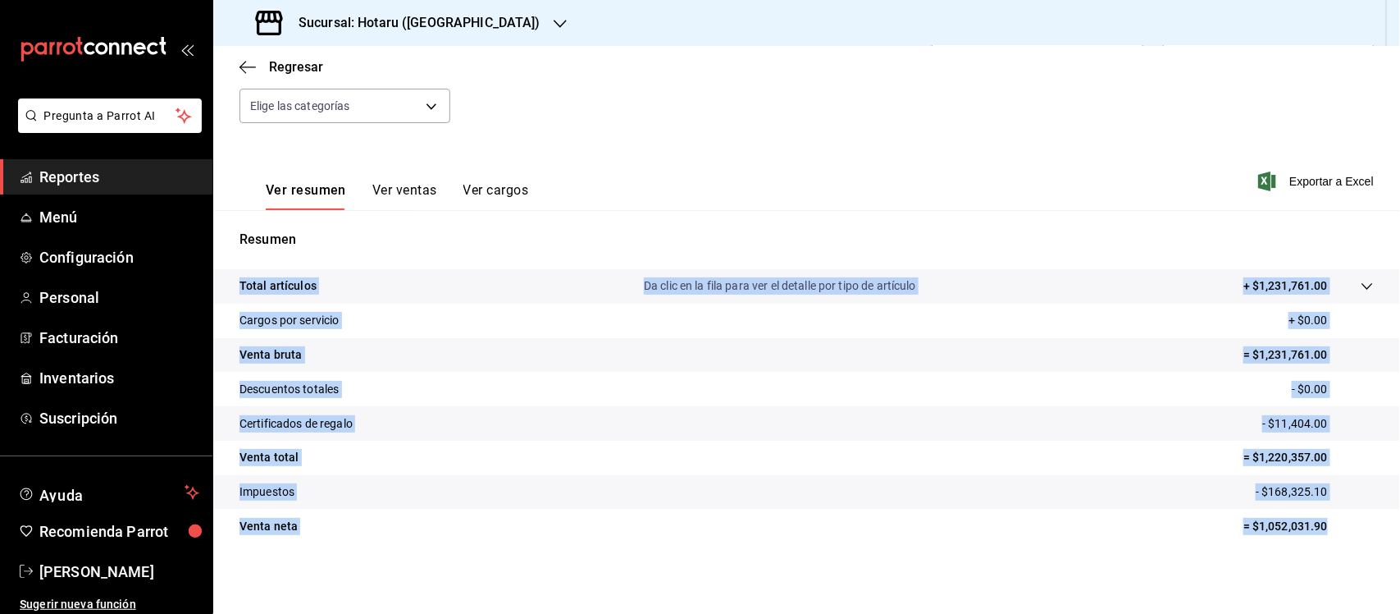 The image size is (1400, 614). What do you see at coordinates (110, 116) in the screenshot?
I see `button: Pregunta a Parrot AI` at bounding box center [110, 116].